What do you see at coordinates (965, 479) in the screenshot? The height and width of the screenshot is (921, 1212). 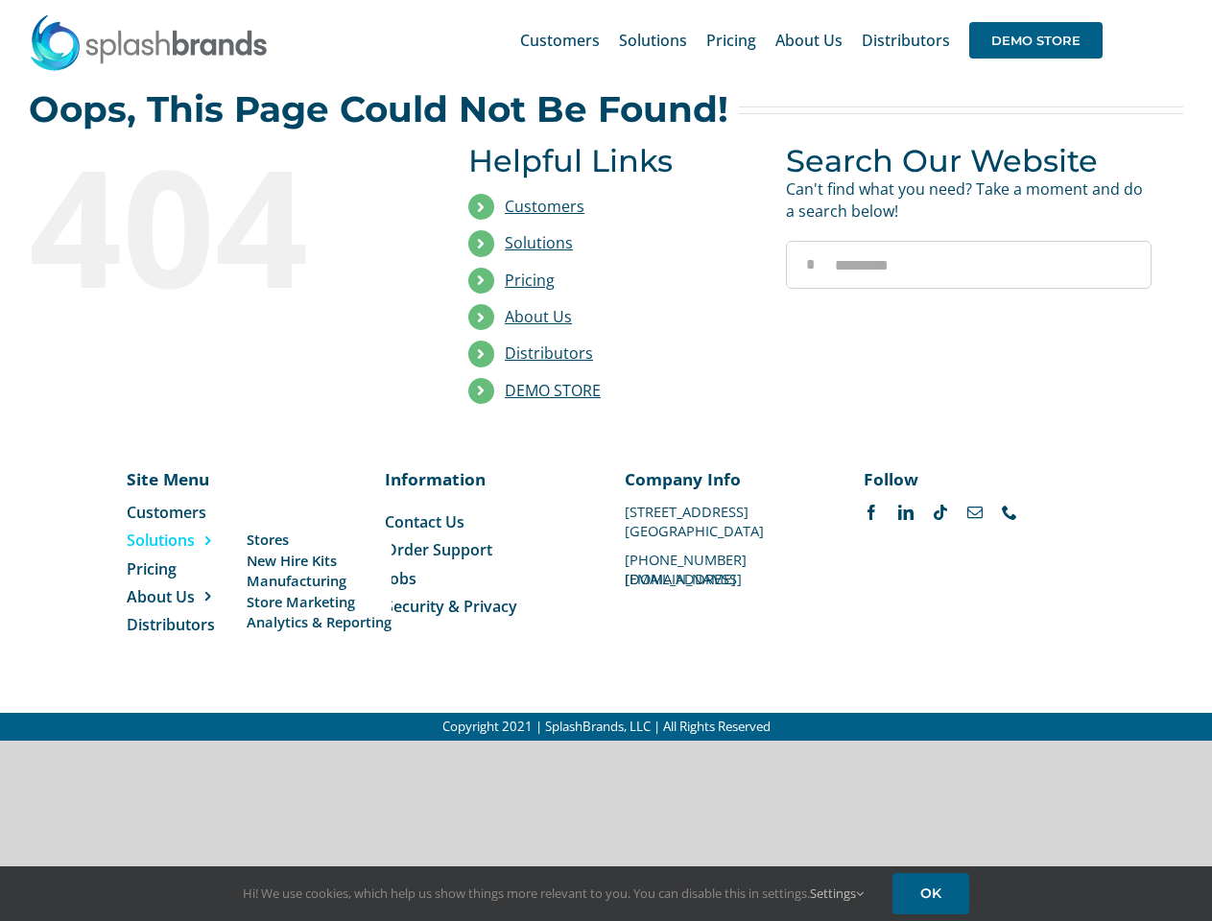 I see `p: Follow` at bounding box center [965, 479].